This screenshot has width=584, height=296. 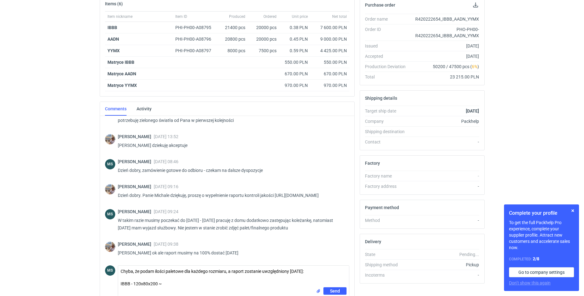 I want to click on span: 6%, so click(x=475, y=67).